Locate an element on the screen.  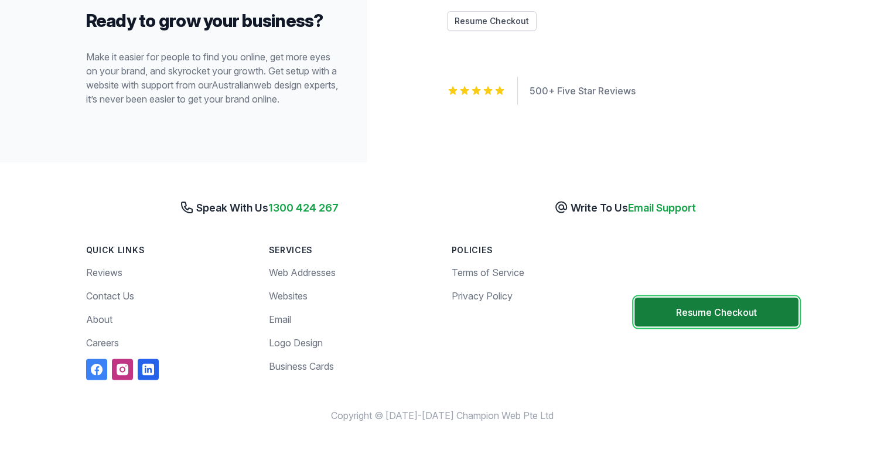
a: Careers is located at coordinates (103, 343).